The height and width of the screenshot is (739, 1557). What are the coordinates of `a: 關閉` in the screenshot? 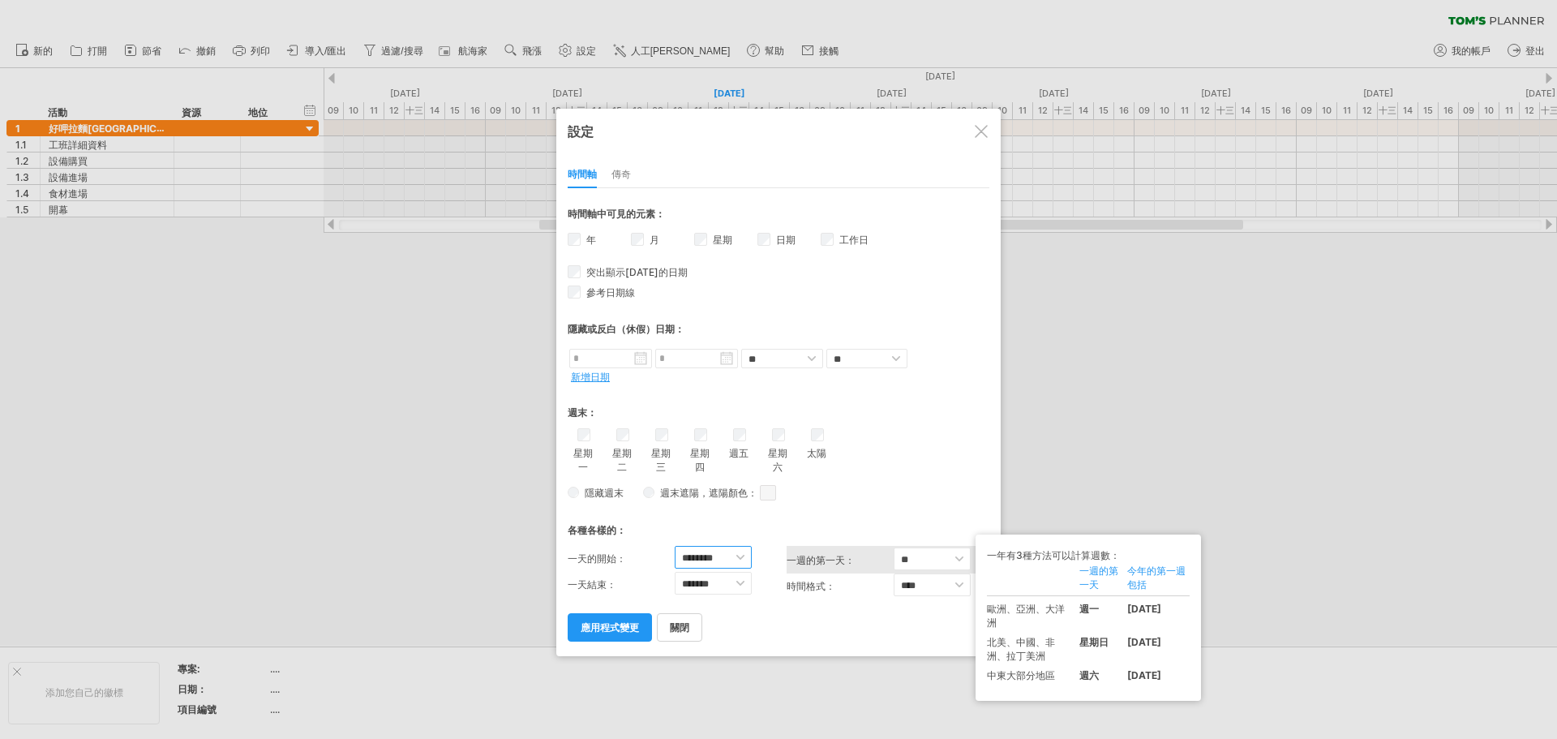 It's located at (680, 627).